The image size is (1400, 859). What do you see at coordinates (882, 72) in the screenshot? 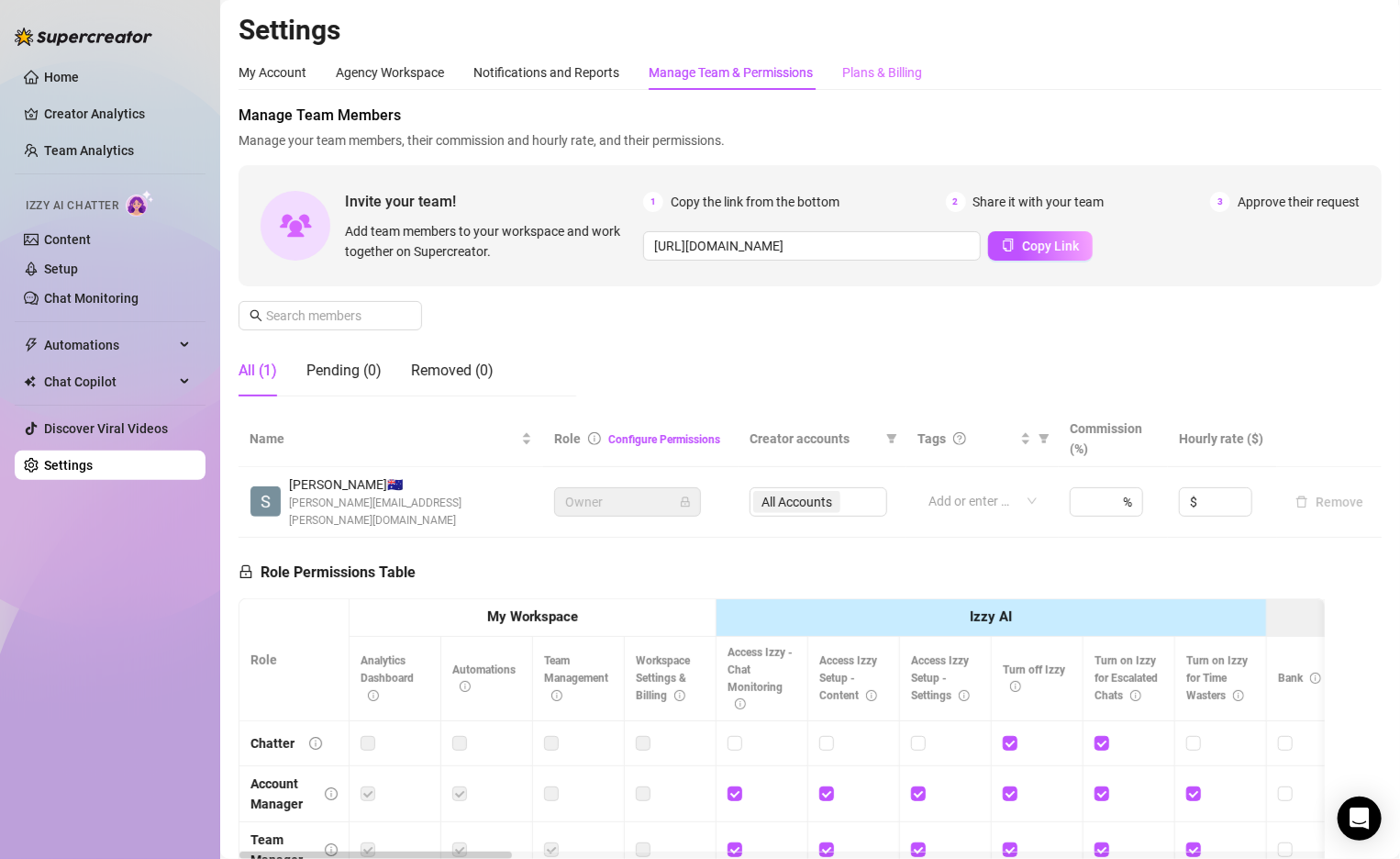
I see `div: Plans & Billing` at bounding box center [882, 72].